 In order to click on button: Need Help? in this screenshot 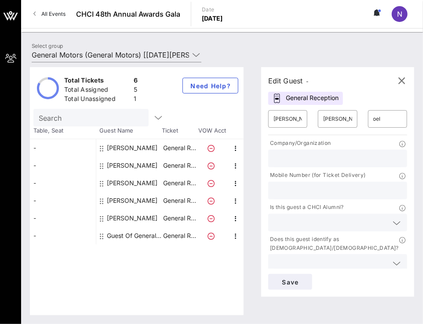, I will do `click(210, 86)`.